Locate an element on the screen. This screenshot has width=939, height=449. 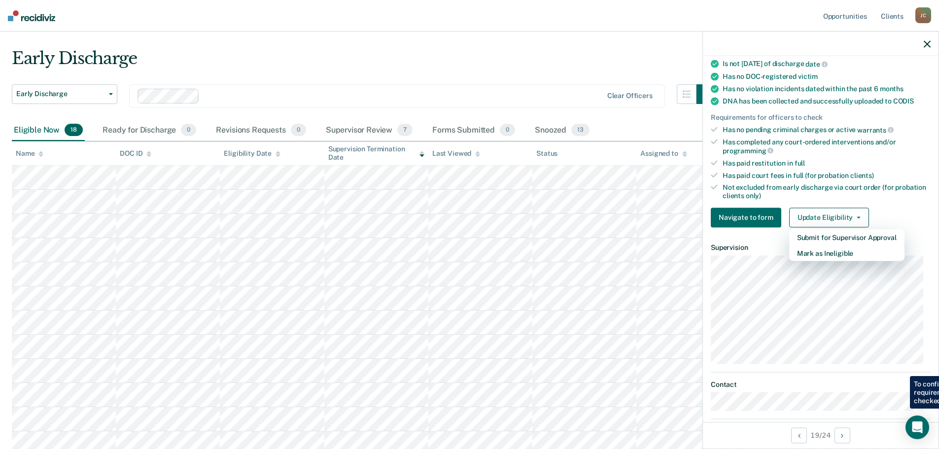
div: Forms Submitted is located at coordinates (474, 131).